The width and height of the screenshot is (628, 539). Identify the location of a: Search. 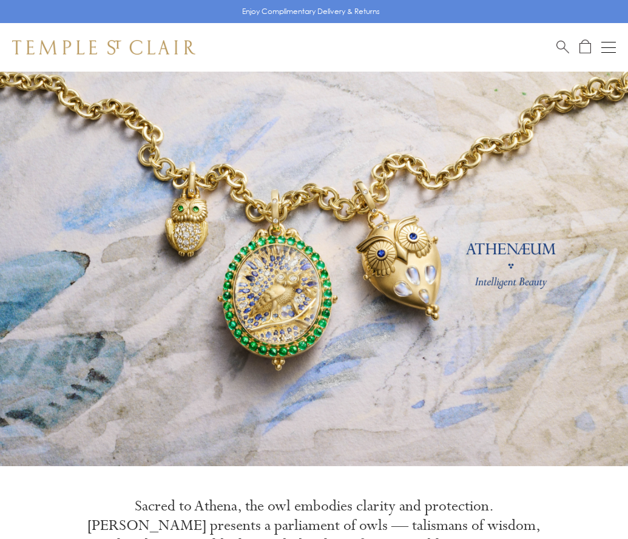
(562, 47).